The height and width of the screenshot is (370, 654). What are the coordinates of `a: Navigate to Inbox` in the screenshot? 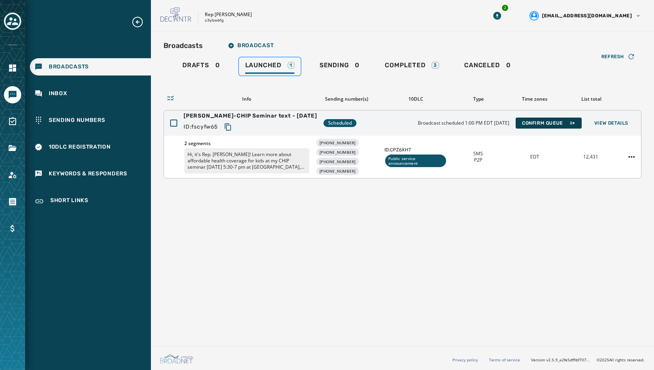 It's located at (90, 94).